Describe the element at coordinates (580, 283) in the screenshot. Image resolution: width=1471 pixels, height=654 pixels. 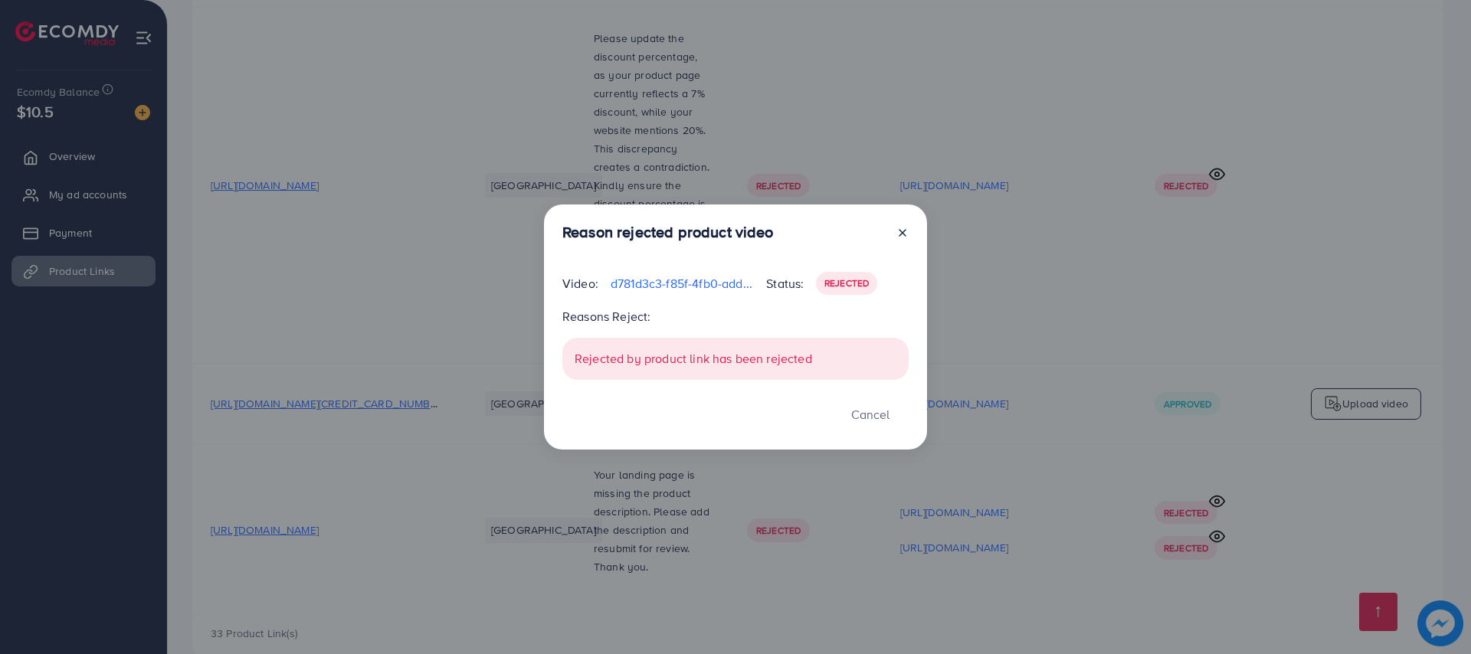
I see `p: Video:` at that location.